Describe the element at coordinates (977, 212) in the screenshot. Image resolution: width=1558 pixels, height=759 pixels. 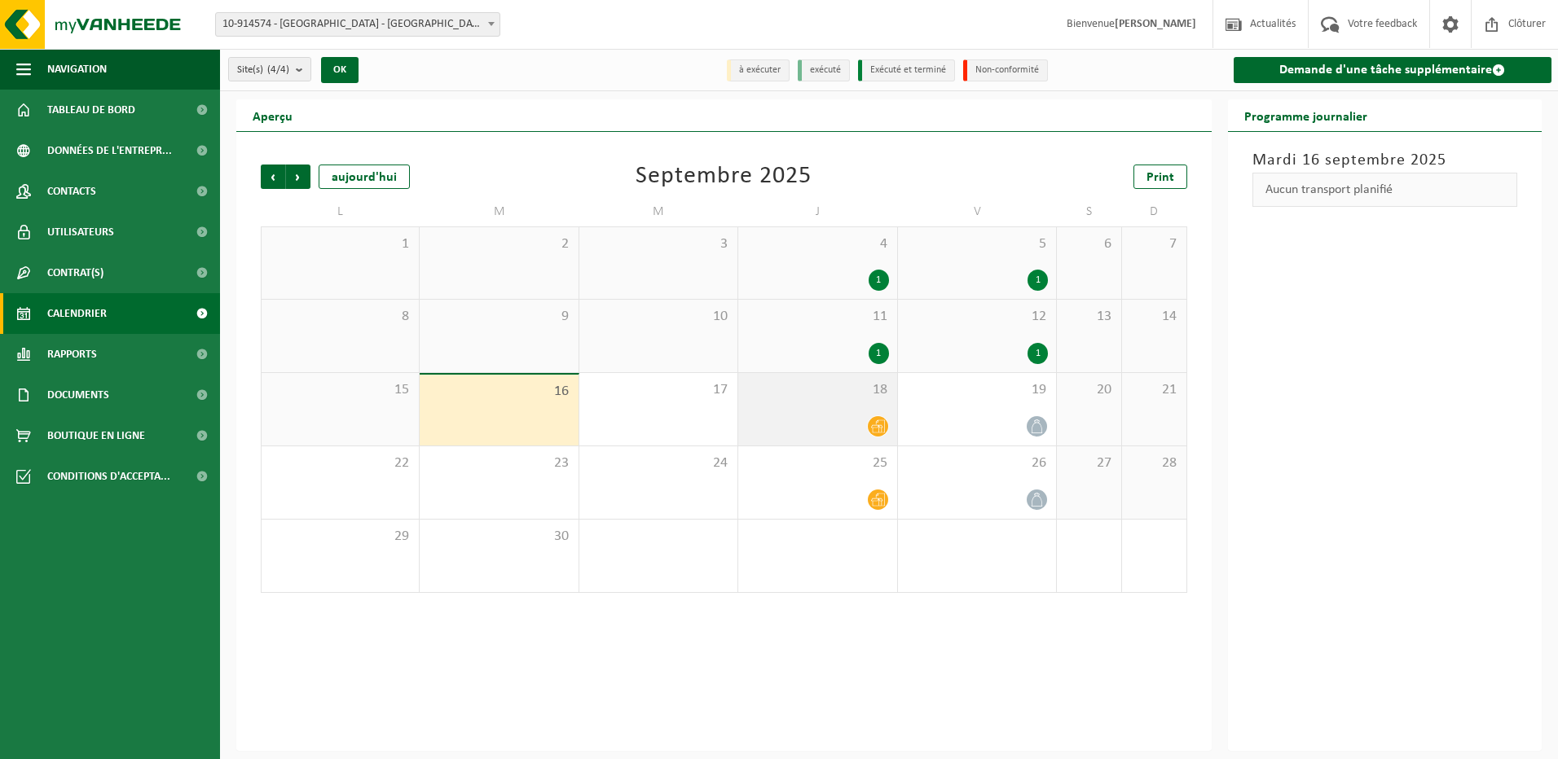
I see `td: V` at that location.